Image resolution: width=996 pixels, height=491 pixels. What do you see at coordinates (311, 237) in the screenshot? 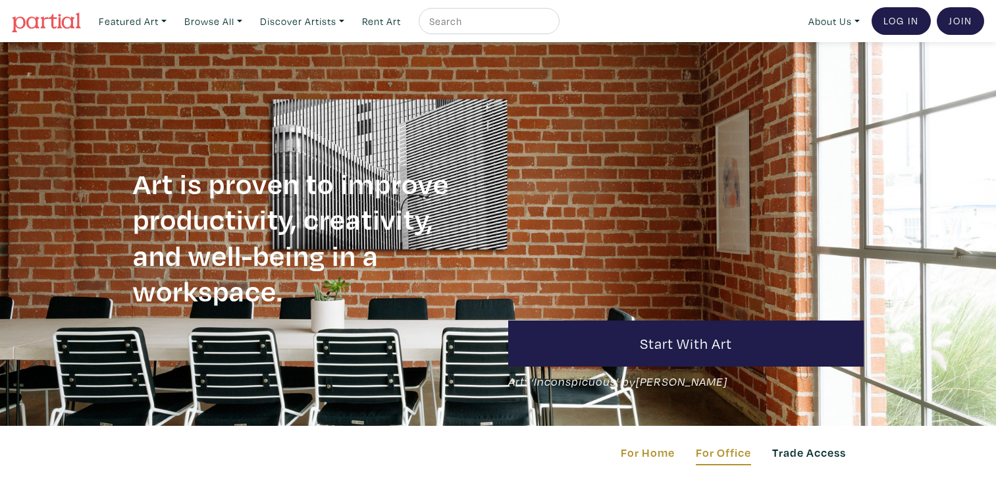
I see `h1: Art is proven to improve productivity, creativity, and well-being in a workspace.` at bounding box center [311, 237].